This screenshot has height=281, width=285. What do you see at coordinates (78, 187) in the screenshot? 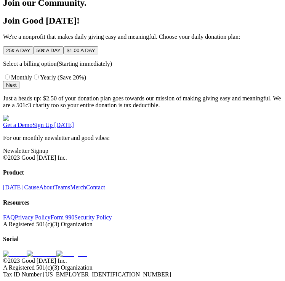
I see `a: Merch` at bounding box center [78, 187].